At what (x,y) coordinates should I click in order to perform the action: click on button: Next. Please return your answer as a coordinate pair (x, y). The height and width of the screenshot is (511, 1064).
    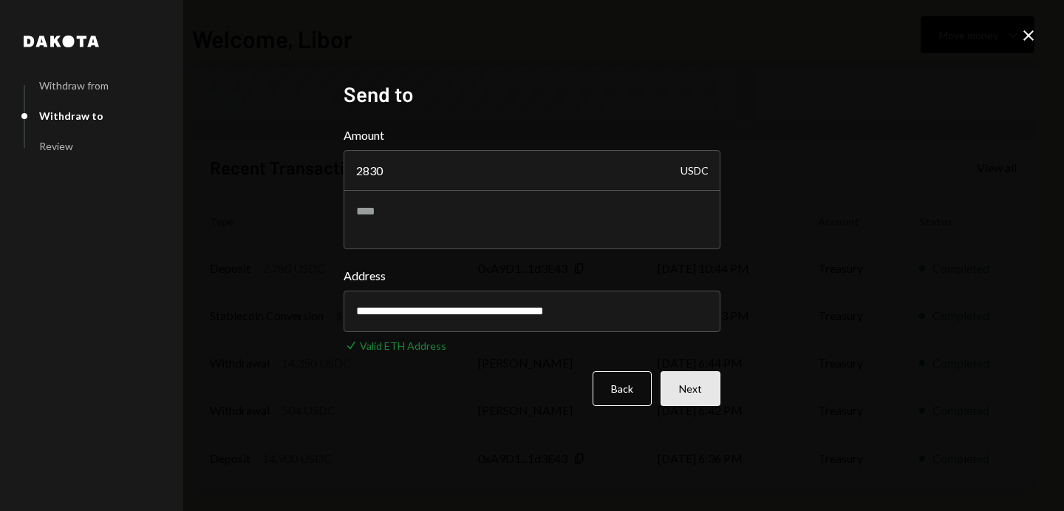
    Looking at the image, I should click on (690, 388).